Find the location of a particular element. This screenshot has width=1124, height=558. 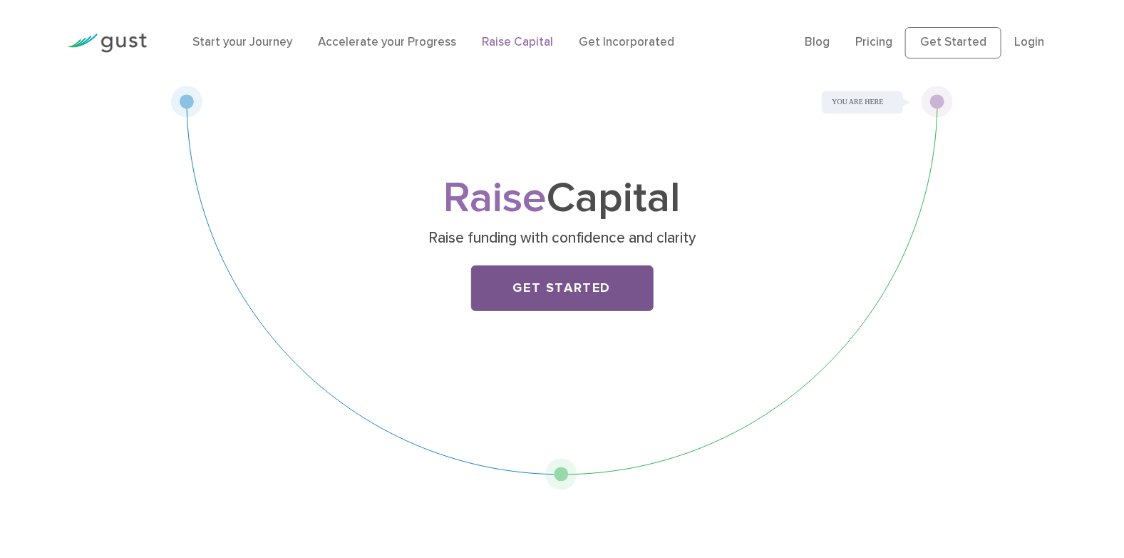

img: Gust Logo is located at coordinates (107, 43).